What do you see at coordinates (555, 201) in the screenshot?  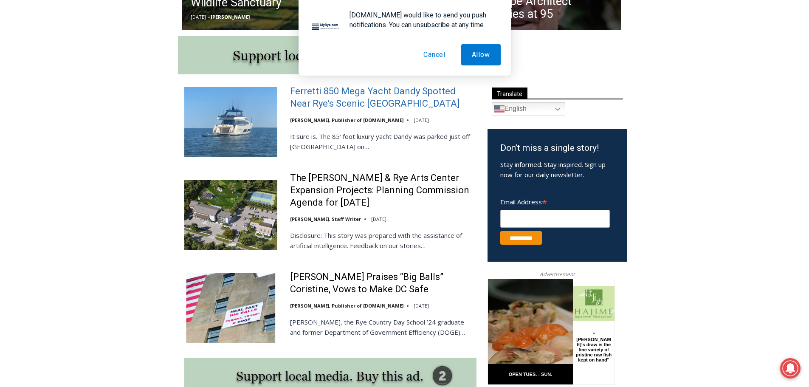 I see `label: Email Address` at bounding box center [555, 201].